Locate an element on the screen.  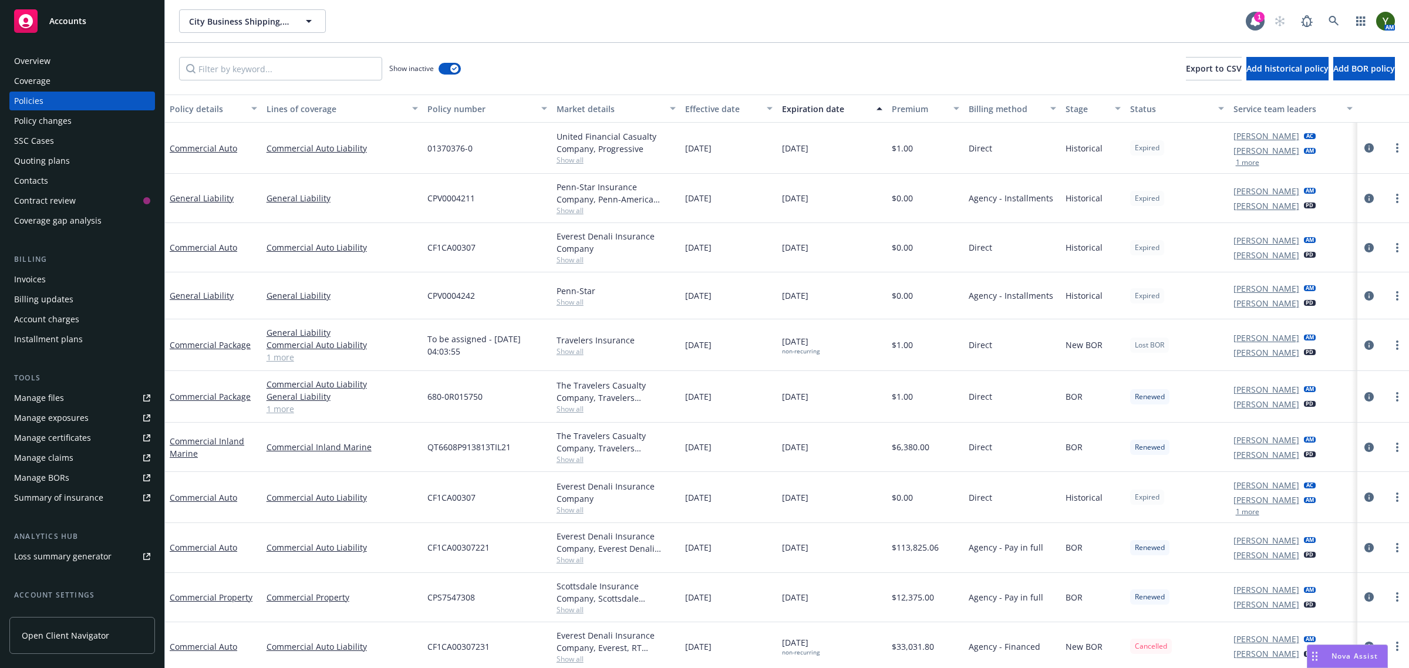
div: Tools is located at coordinates (82, 378).